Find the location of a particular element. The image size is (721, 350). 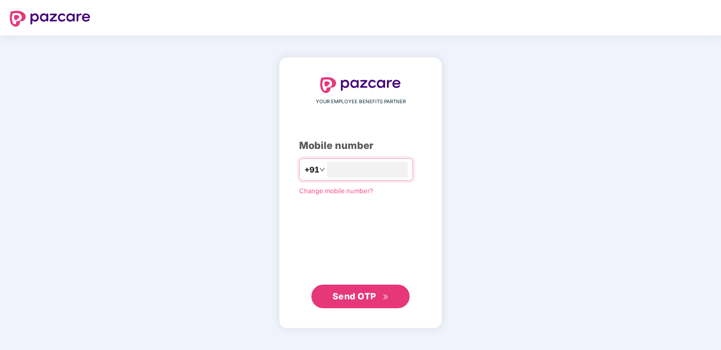

button: Send OTPdouble-right is located at coordinates (361, 296).